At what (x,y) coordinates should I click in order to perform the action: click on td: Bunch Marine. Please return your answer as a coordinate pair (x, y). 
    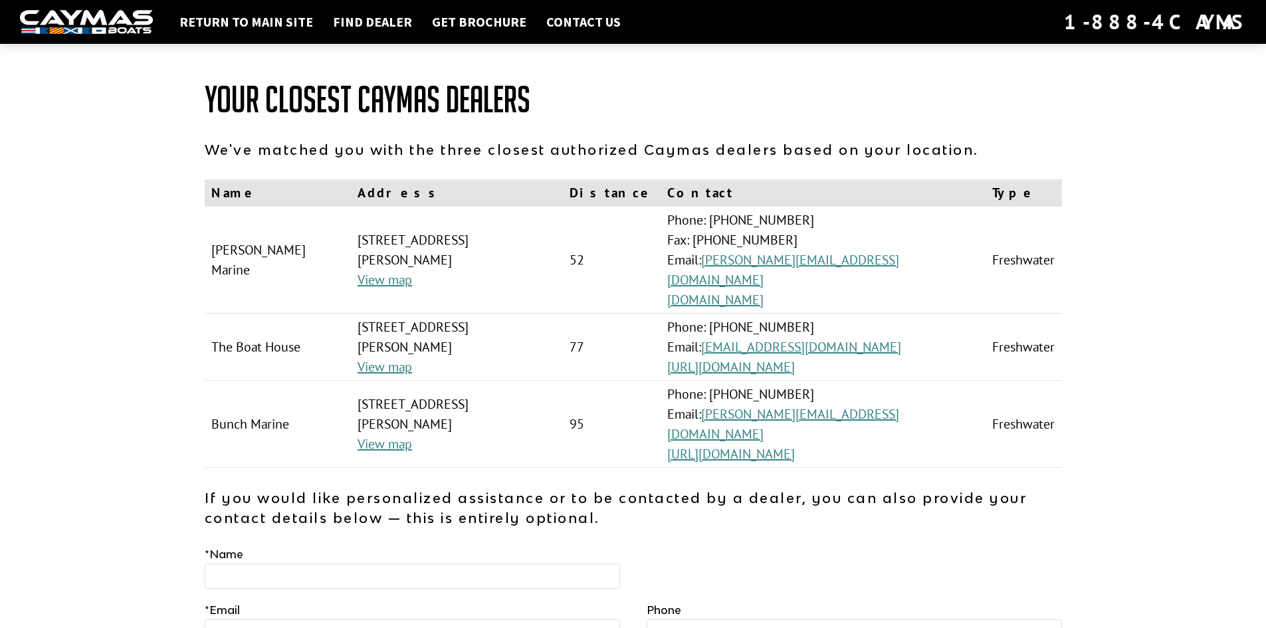
    Looking at the image, I should click on (278, 424).